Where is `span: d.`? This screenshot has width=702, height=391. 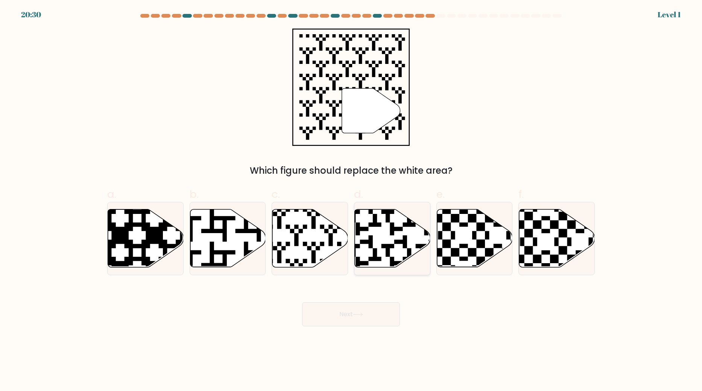 span: d. is located at coordinates (359, 194).